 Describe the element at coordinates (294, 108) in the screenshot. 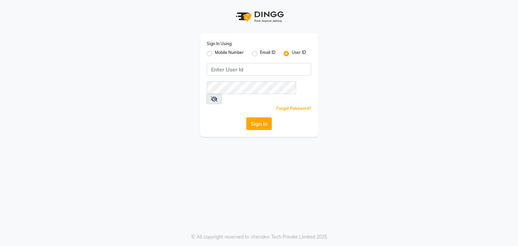

I see `a: Forgot Password?` at that location.